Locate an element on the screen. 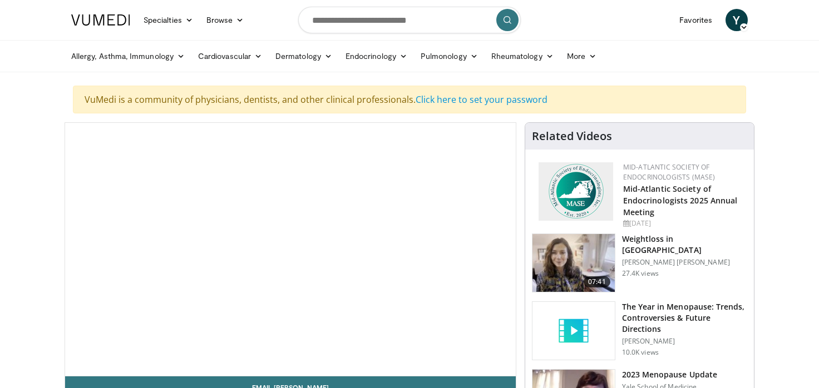  a: Click here to set your password is located at coordinates (481, 100).